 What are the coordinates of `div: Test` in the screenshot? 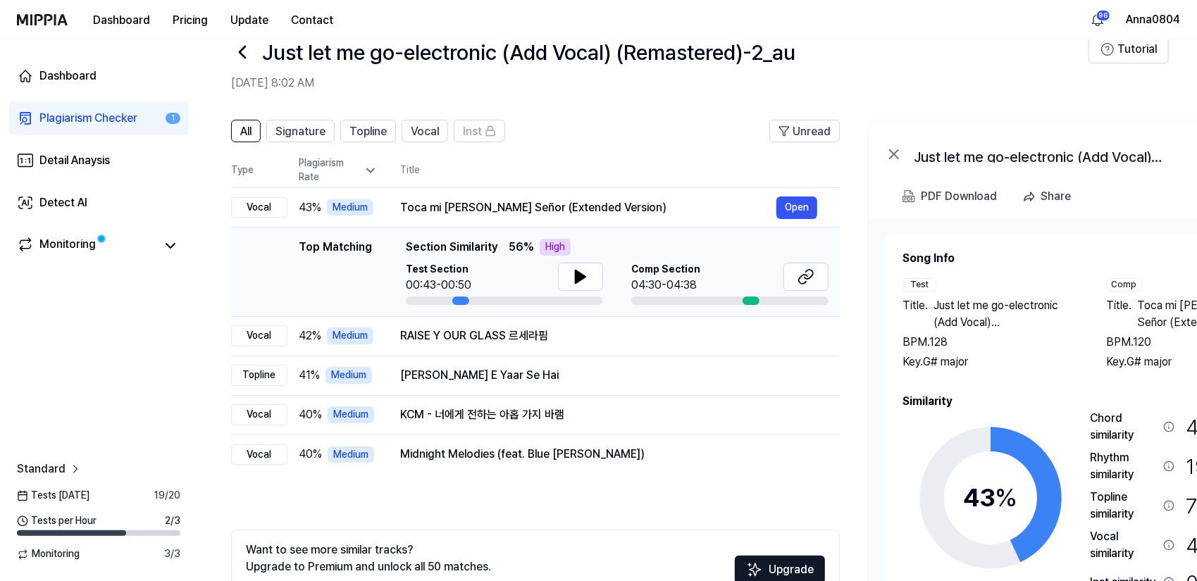 It's located at (919, 285).